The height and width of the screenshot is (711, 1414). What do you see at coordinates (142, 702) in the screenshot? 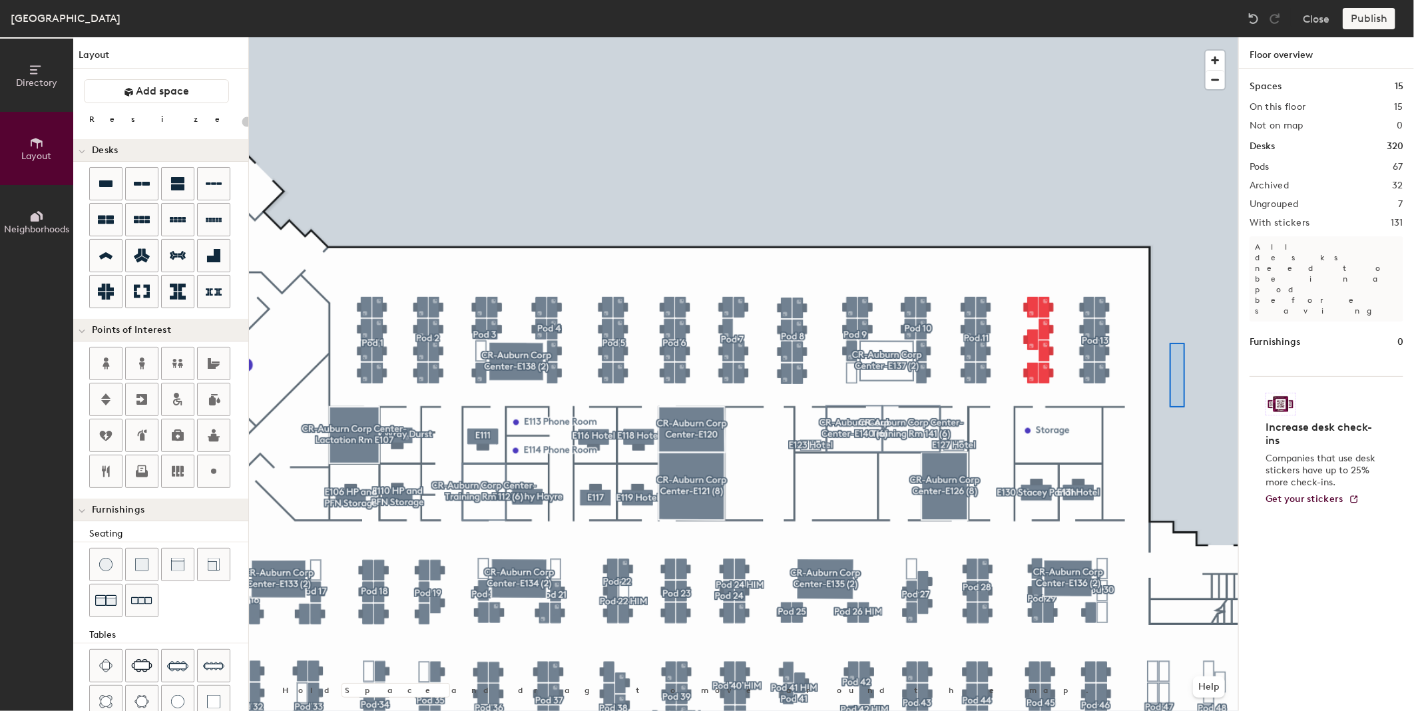
I see `img: Six seat round table` at bounding box center [142, 702].